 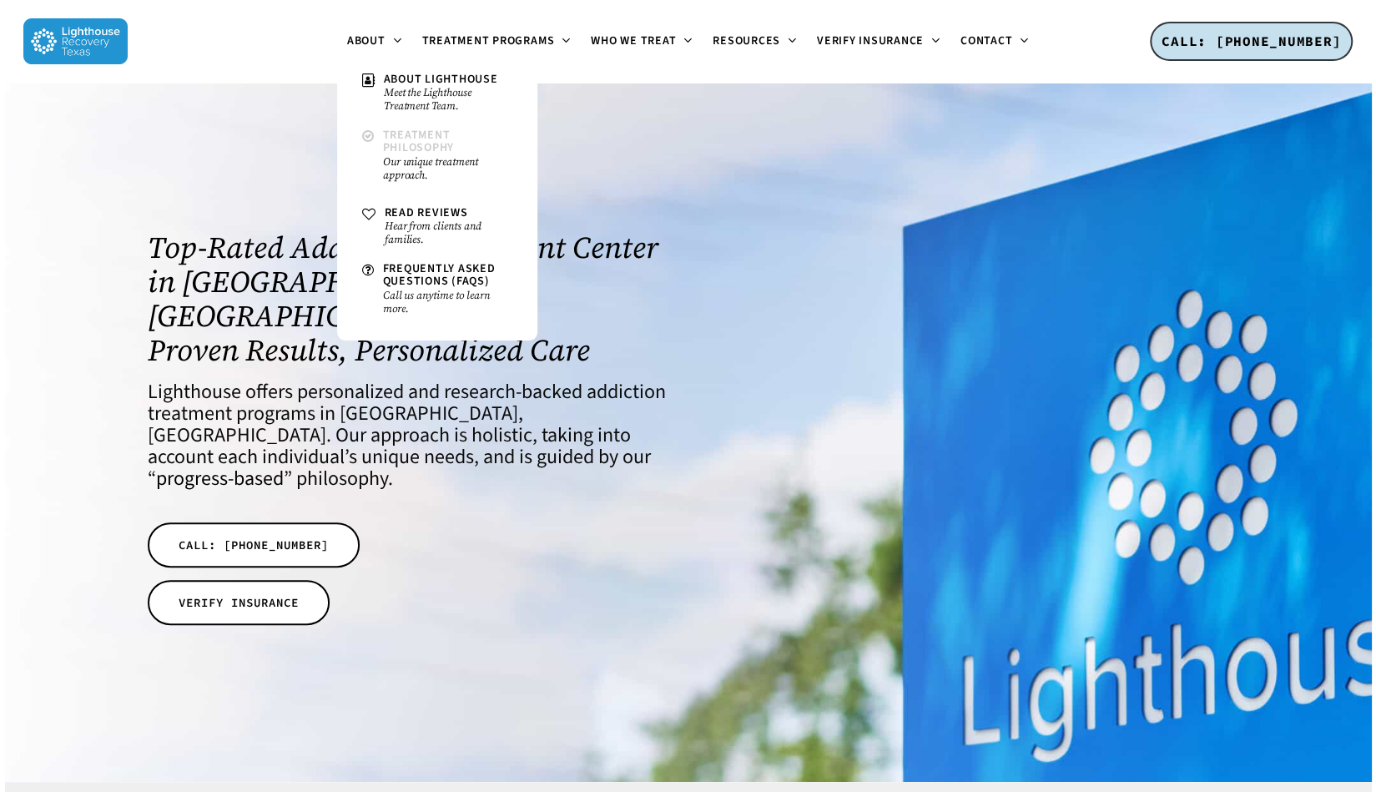 I want to click on a: progress-based, so click(x=219, y=478).